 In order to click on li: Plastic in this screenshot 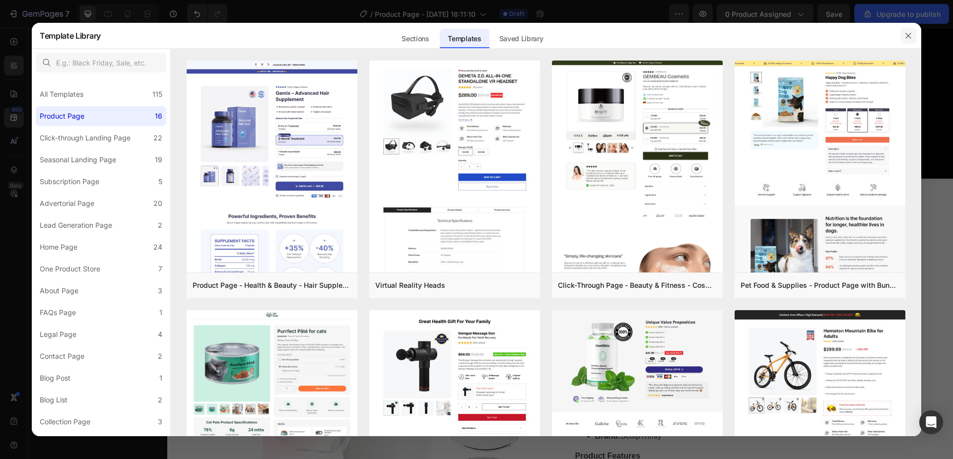, I will do `click(559, 384)`.